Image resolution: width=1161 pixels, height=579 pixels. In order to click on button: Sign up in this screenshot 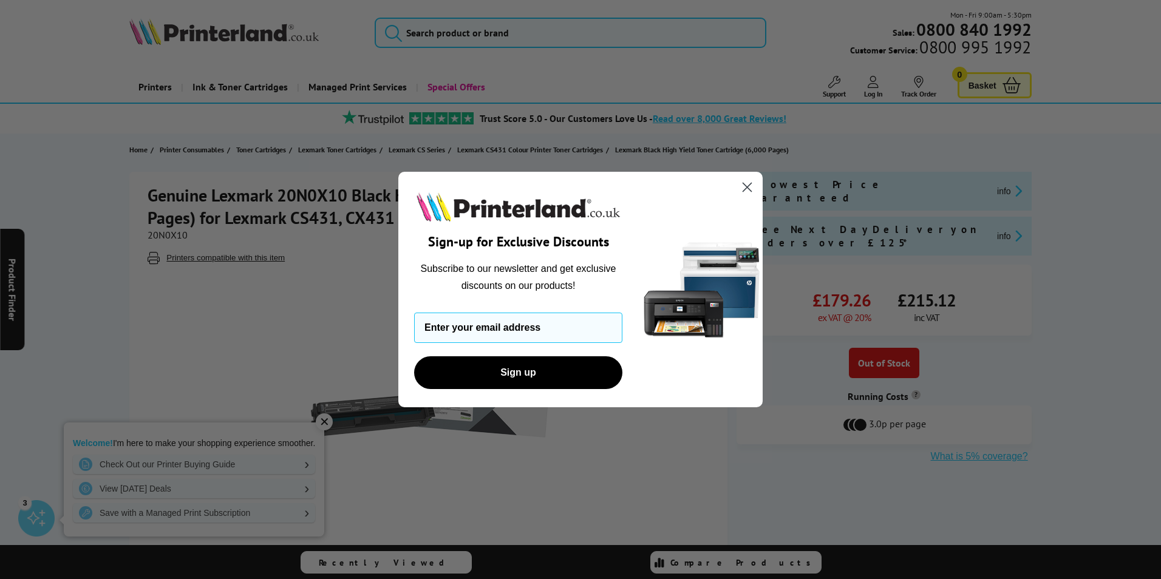, I will do `click(518, 373)`.